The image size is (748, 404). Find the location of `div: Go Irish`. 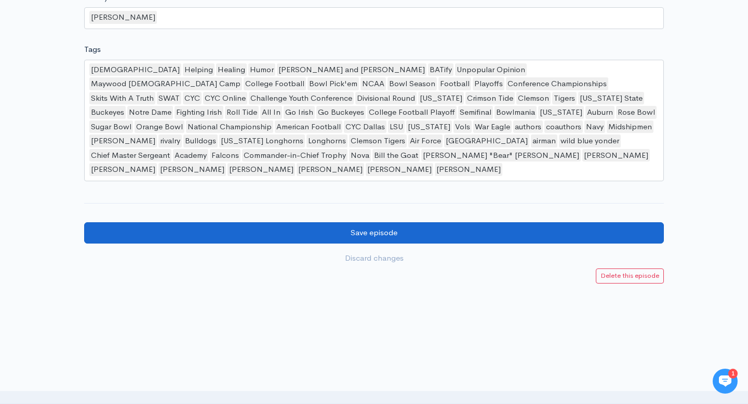

div: Go Irish is located at coordinates (299, 112).